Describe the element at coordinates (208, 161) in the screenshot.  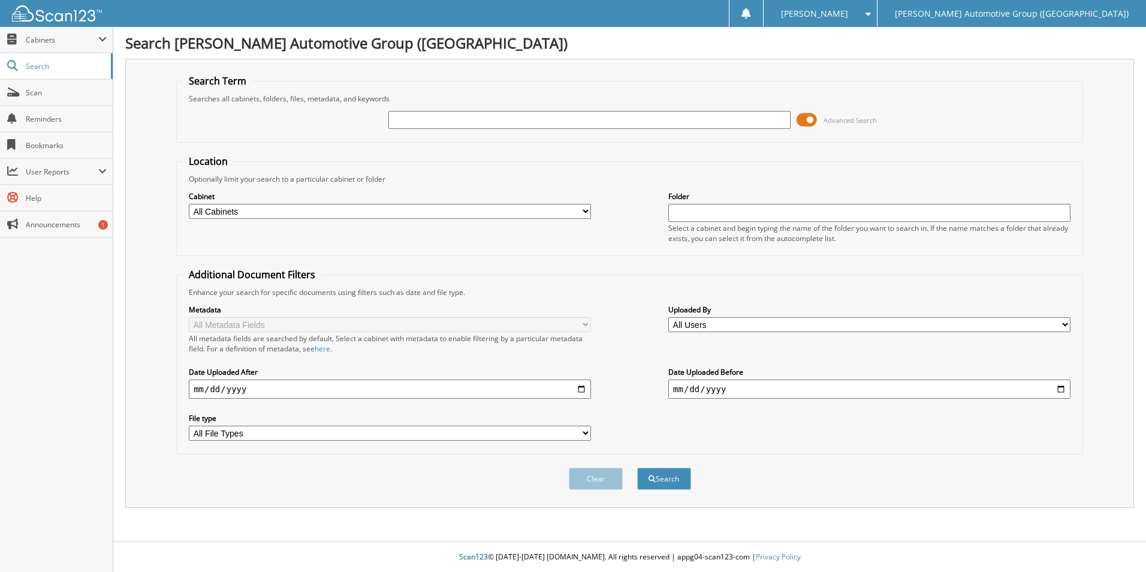
I see `legend: Location` at that location.